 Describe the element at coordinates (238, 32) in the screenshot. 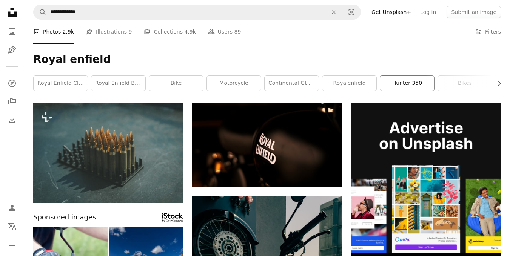

I see `span: 89` at that location.